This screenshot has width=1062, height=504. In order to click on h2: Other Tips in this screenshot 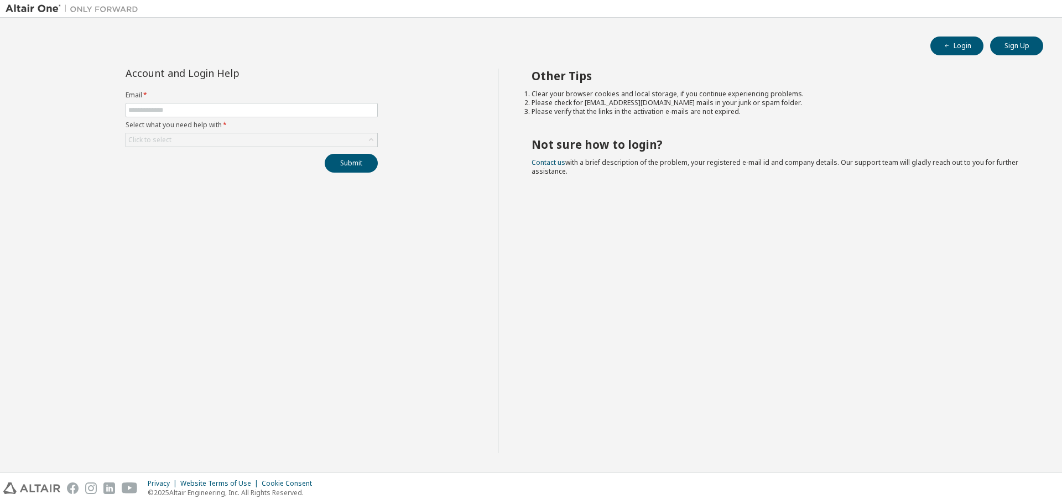, I will do `click(778, 76)`.